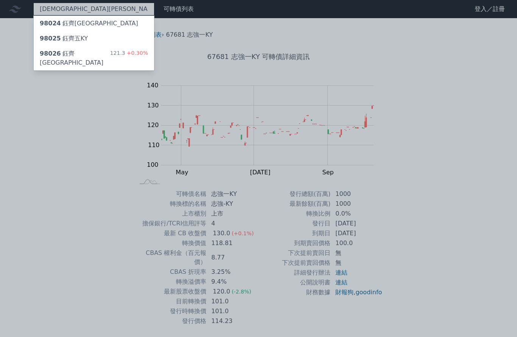  I want to click on a: 98025鈺齊五KY, so click(94, 39).